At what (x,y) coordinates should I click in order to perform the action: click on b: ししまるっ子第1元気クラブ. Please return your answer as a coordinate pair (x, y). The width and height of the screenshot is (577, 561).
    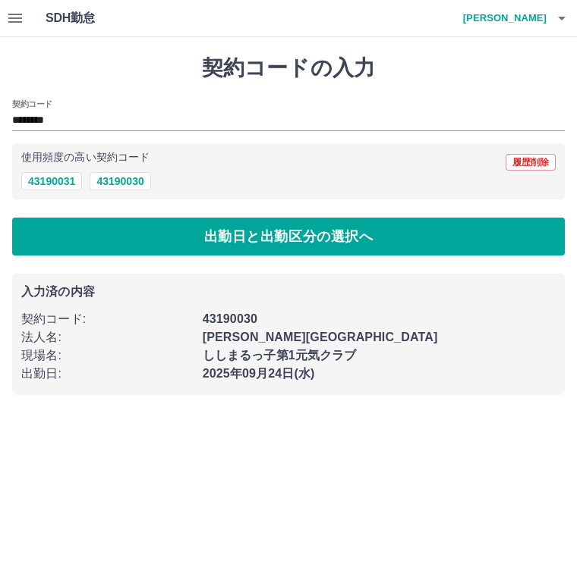
    Looking at the image, I should click on (279, 355).